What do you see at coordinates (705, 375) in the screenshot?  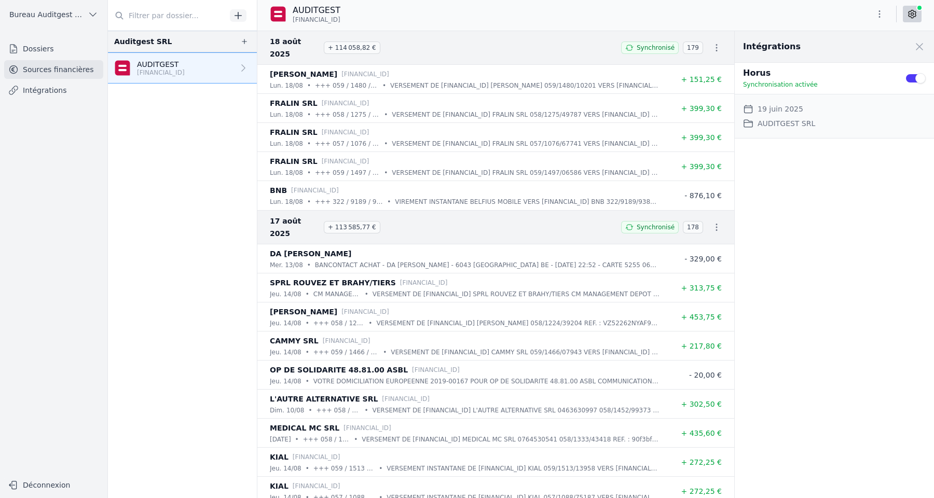 I see `span: - 20,00 €` at bounding box center [705, 375].